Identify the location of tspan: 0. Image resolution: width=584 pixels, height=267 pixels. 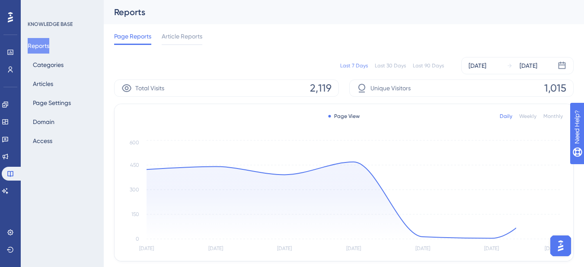
(137, 239).